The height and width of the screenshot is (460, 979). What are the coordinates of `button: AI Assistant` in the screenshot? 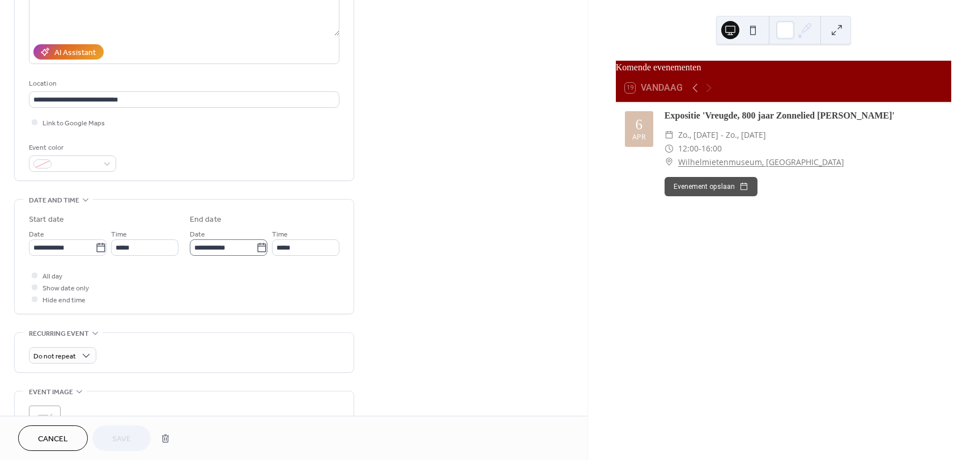 It's located at (69, 52).